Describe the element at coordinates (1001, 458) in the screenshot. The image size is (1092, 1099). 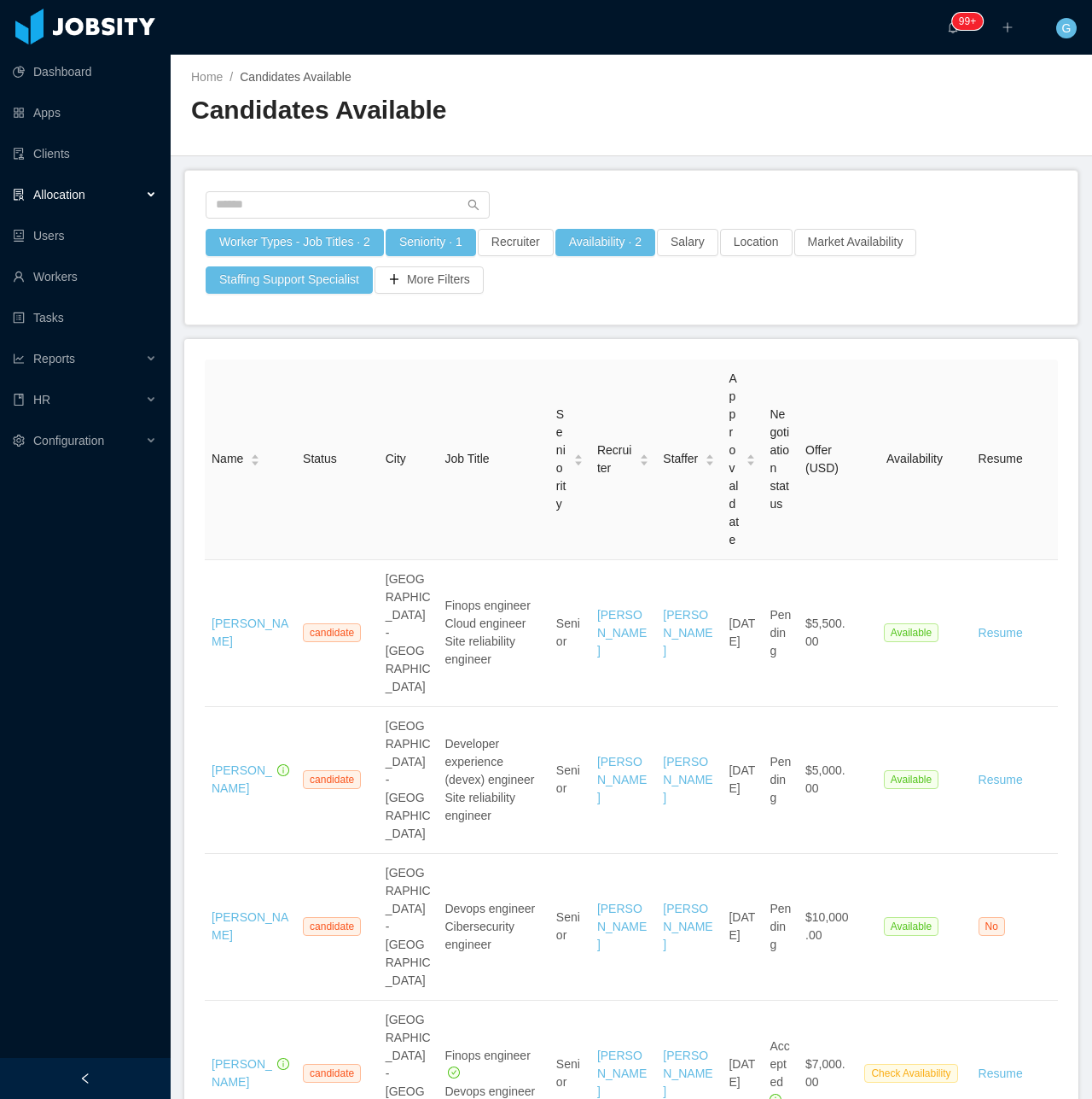
I see `span: Resume` at that location.